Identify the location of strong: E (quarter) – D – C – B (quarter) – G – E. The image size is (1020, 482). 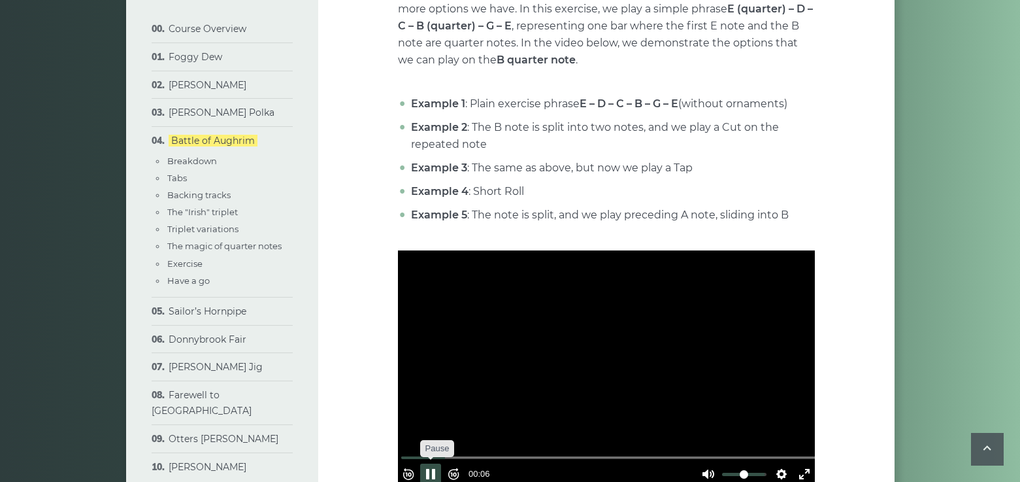
(605, 17).